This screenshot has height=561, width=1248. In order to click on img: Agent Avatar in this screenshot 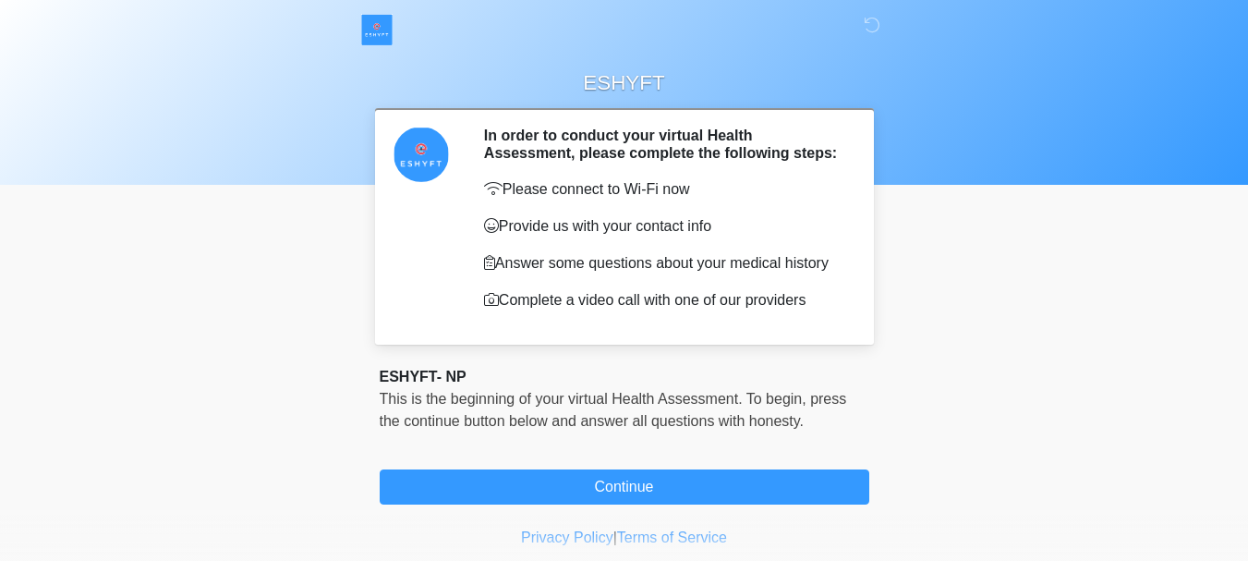, I will do `click(421, 154)`.